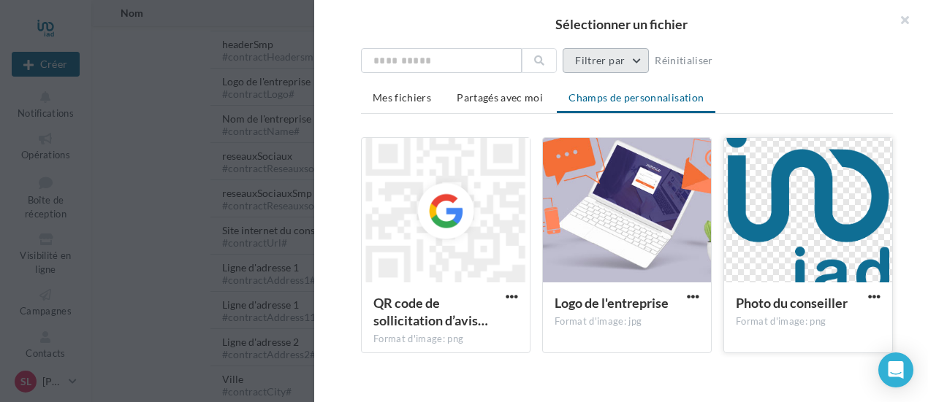  I want to click on div: Open Intercom Messenger, so click(895, 370).